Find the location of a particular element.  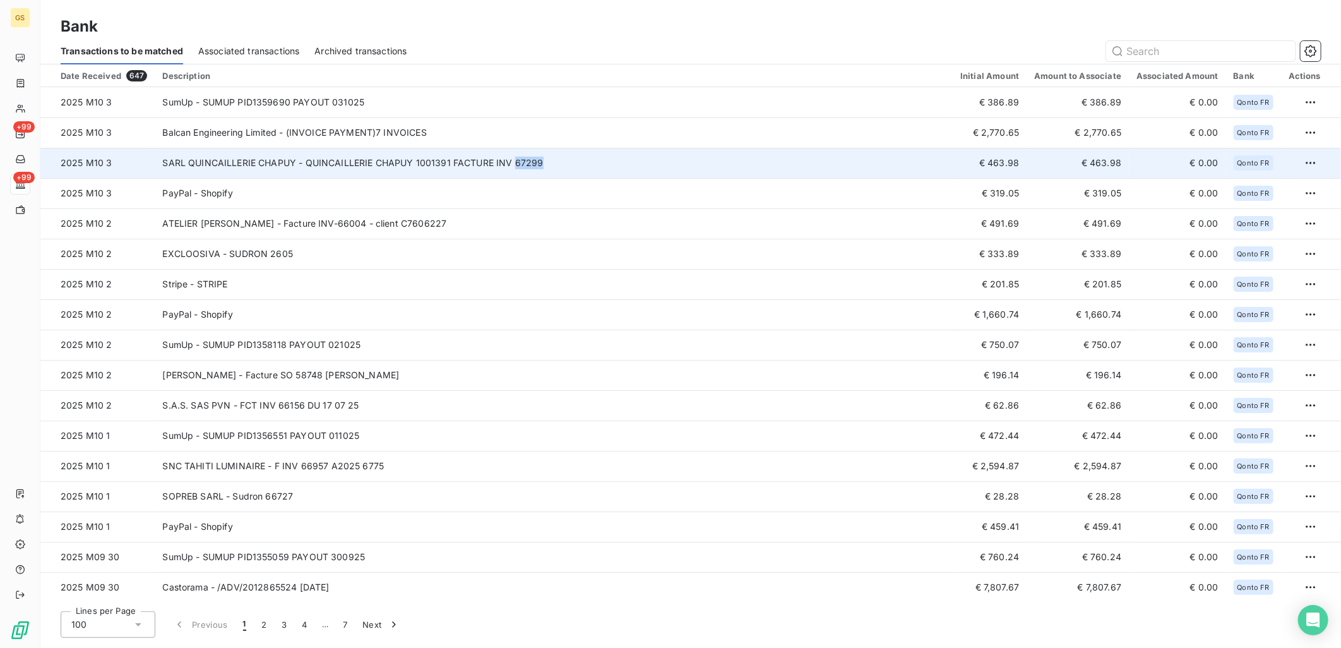

span: Archived transactions is located at coordinates (361, 51).